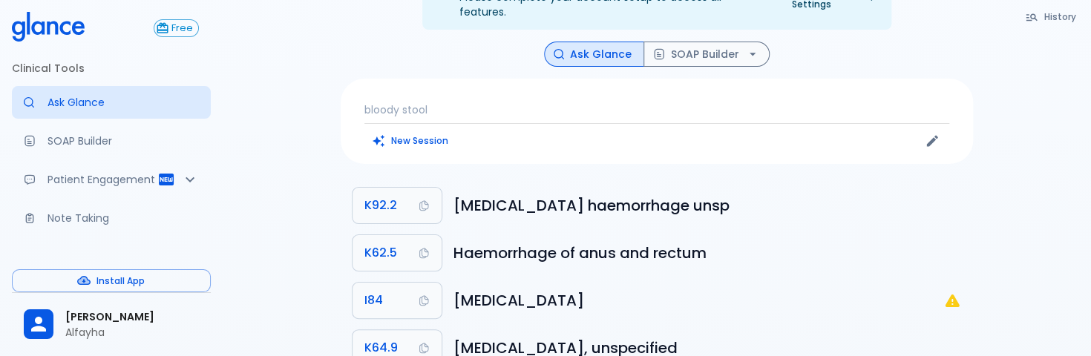  I want to click on p: Alfayha, so click(132, 332).